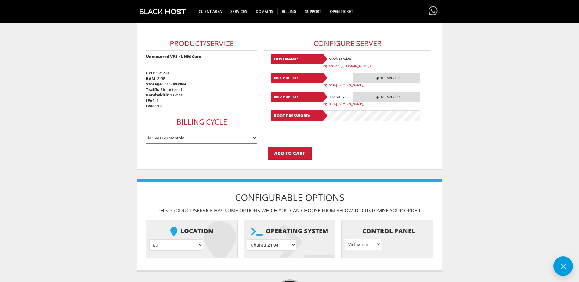 The width and height of the screenshot is (579, 282). Describe the element at coordinates (297, 78) in the screenshot. I see `b: NS1 Prefix:` at that location.